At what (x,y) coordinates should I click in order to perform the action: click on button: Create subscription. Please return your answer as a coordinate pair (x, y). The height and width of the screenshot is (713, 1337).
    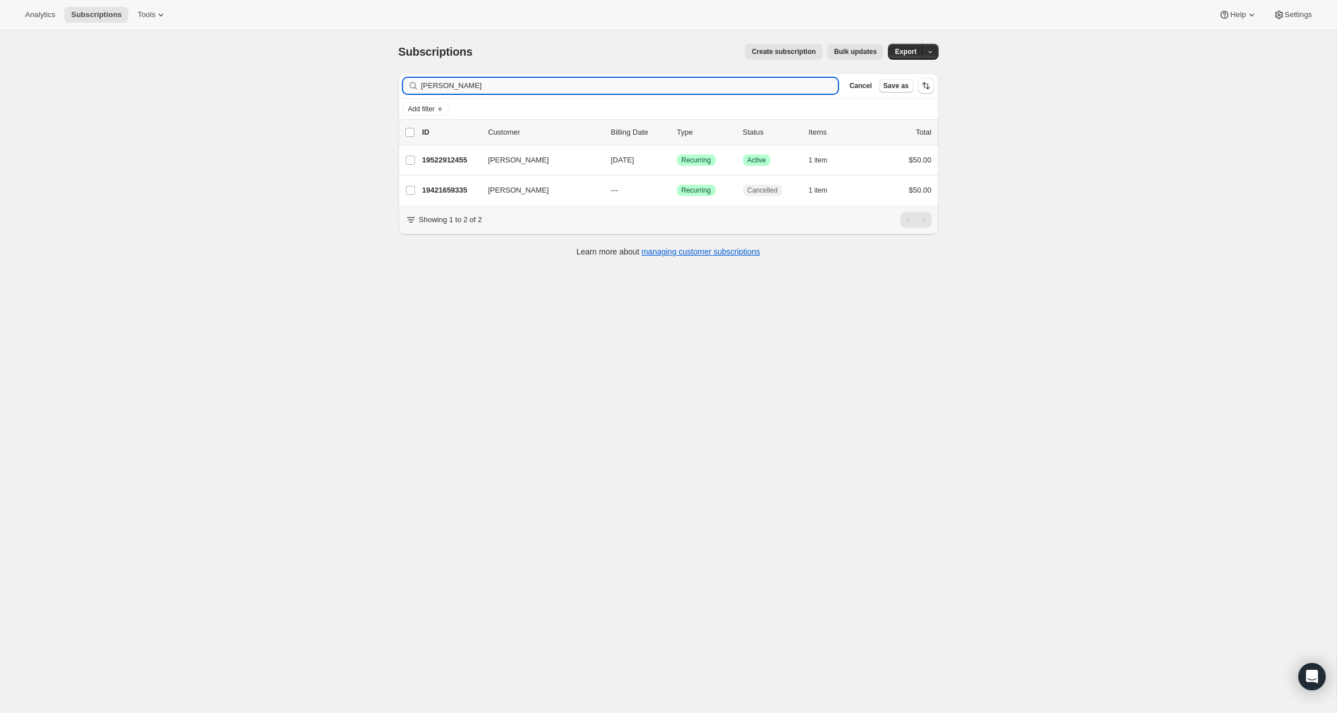
    Looking at the image, I should click on (783, 52).